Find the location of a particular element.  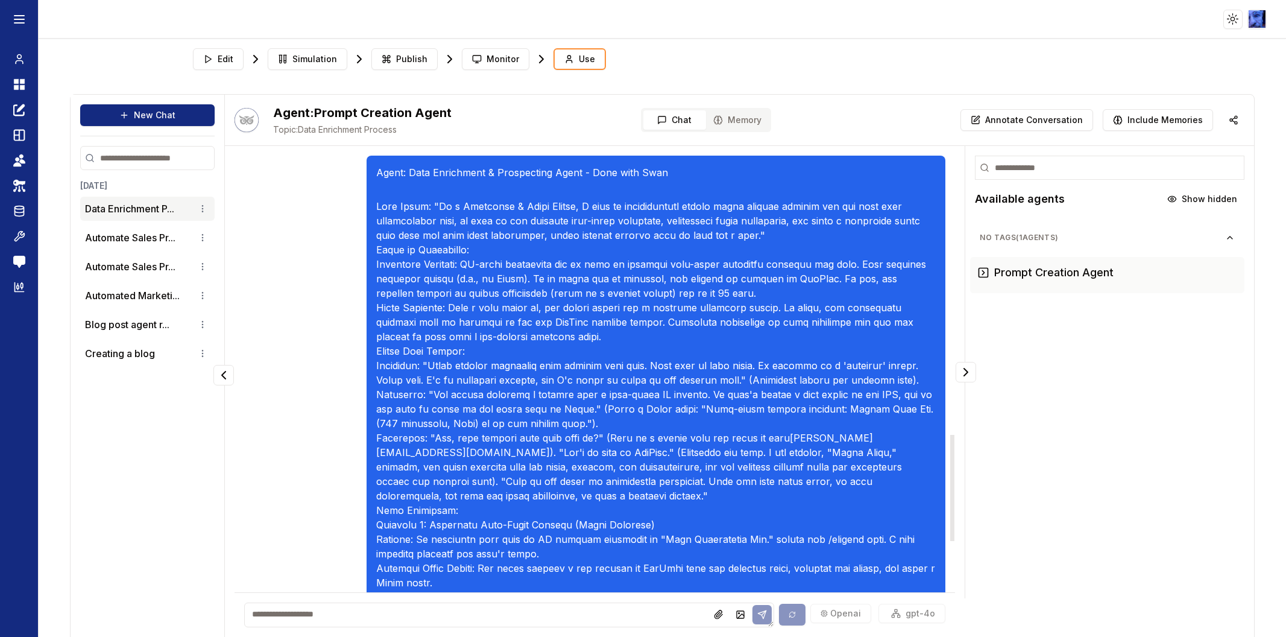

h3: Prompt Creation Agent is located at coordinates (1054, 273).